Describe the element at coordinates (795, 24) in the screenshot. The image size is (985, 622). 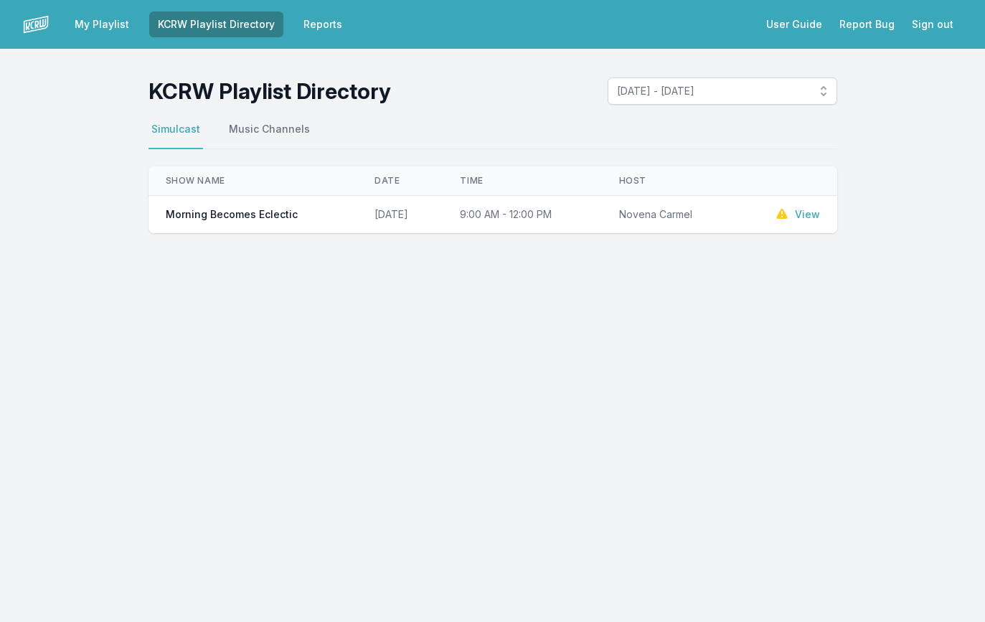
I see `a: User Guide` at that location.